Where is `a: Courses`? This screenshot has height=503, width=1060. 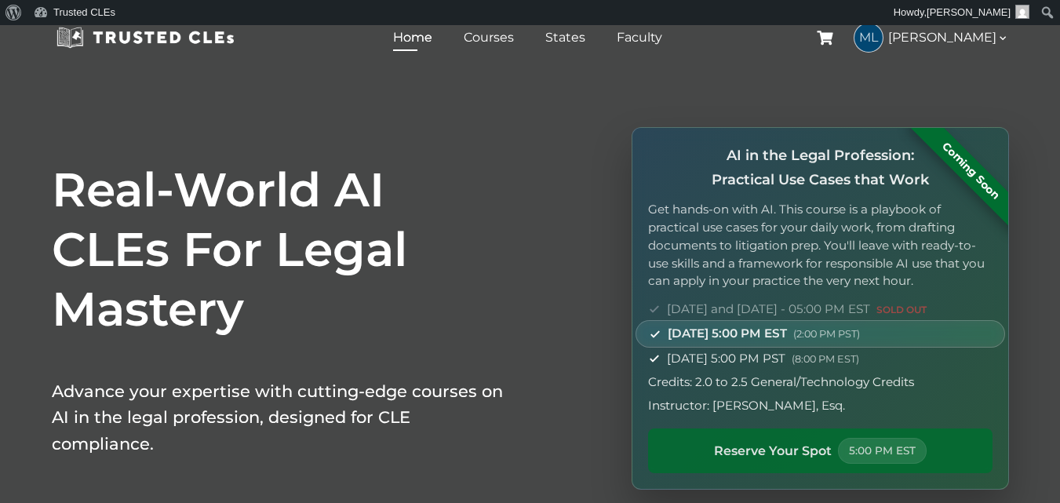 a: Courses is located at coordinates (489, 37).